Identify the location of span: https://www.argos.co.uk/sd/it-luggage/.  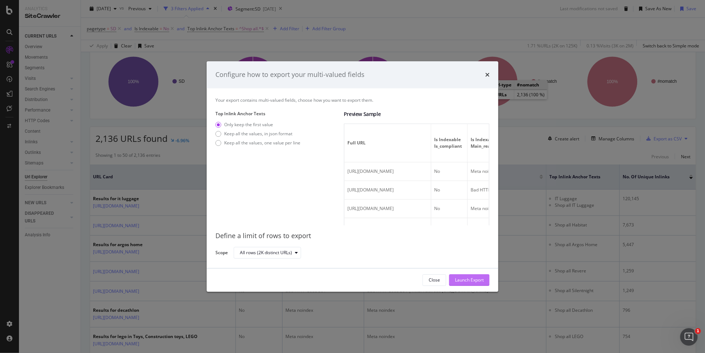
(370, 171).